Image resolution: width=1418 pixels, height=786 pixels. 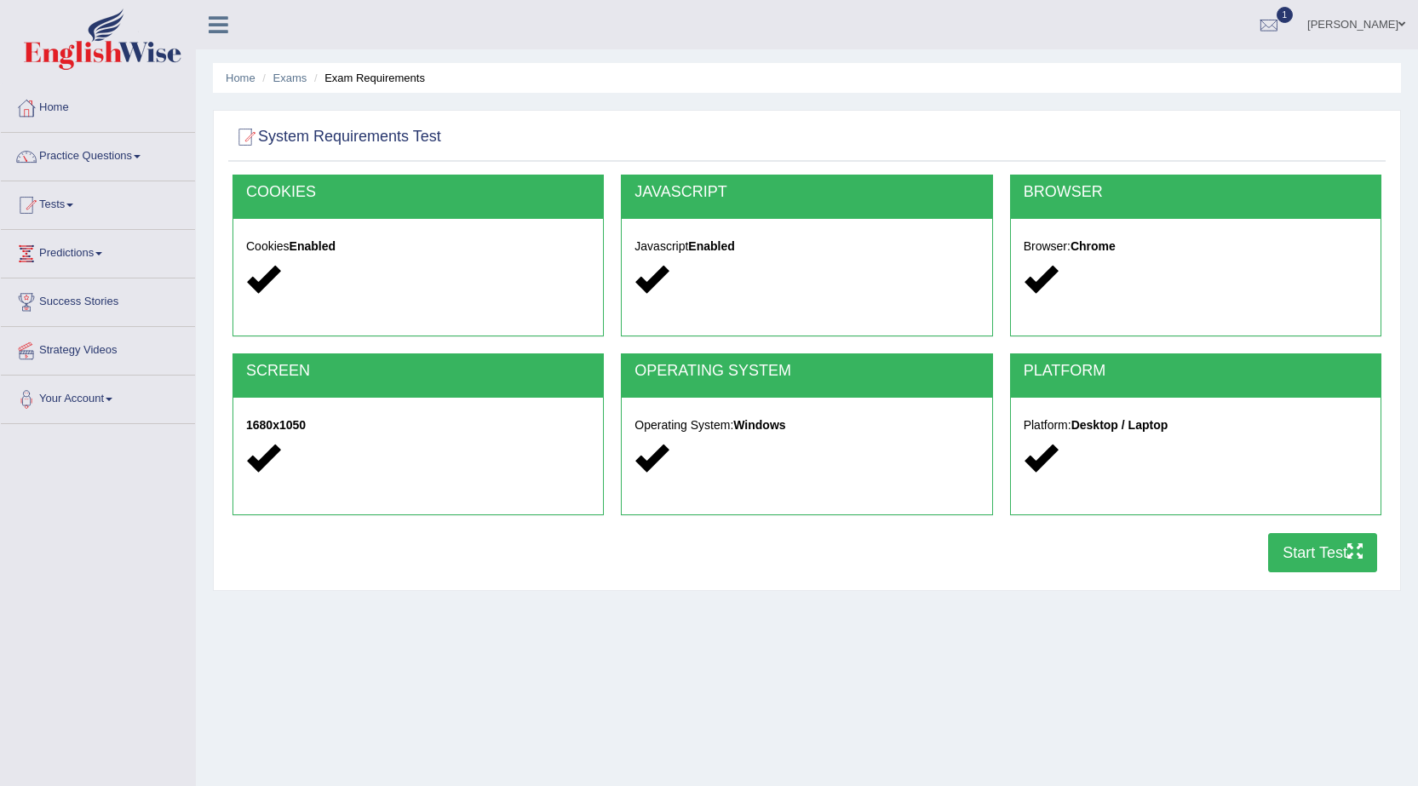 I want to click on h2: JAVASCRIPT, so click(x=806, y=192).